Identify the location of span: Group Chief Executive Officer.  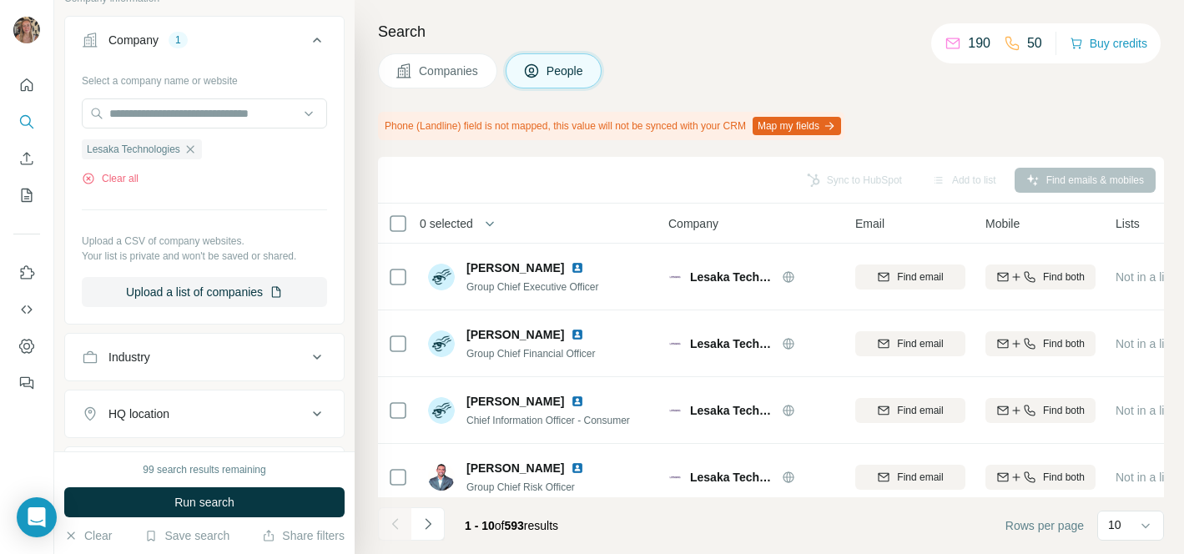
(532, 287).